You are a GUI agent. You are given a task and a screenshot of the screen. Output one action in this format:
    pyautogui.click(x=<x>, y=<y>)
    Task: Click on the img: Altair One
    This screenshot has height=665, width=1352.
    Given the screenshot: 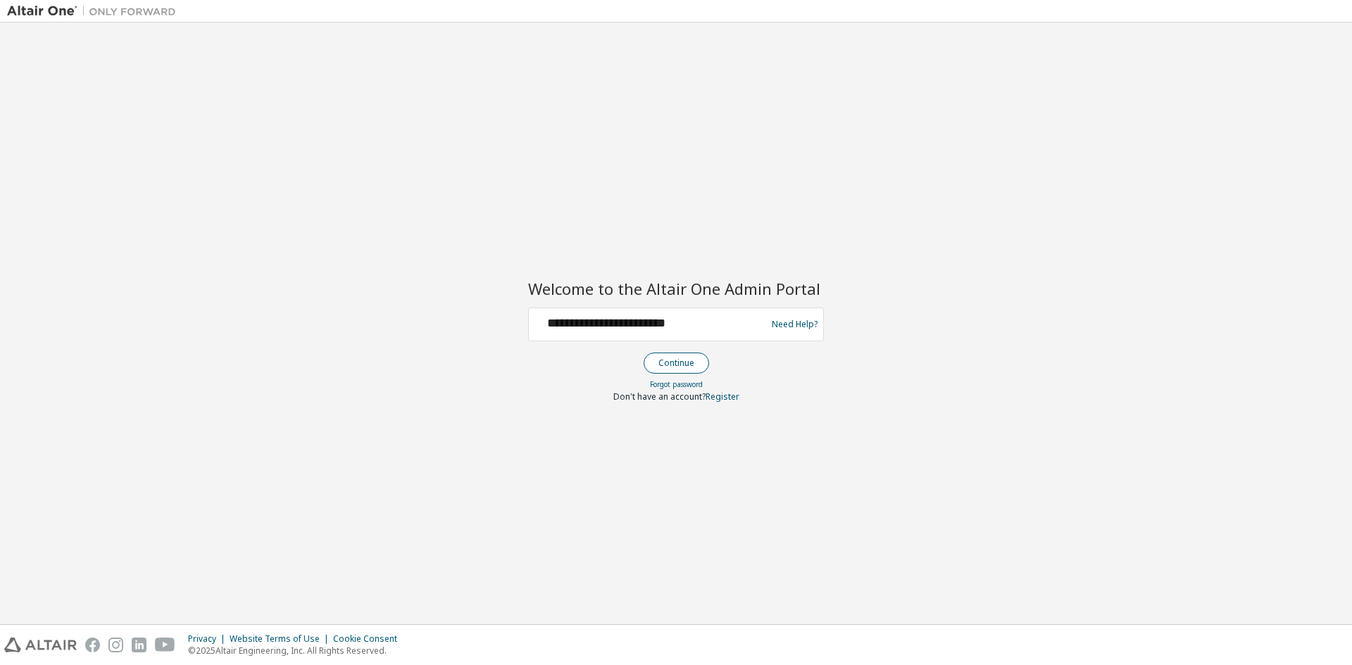 What is the action you would take?
    pyautogui.click(x=95, y=11)
    